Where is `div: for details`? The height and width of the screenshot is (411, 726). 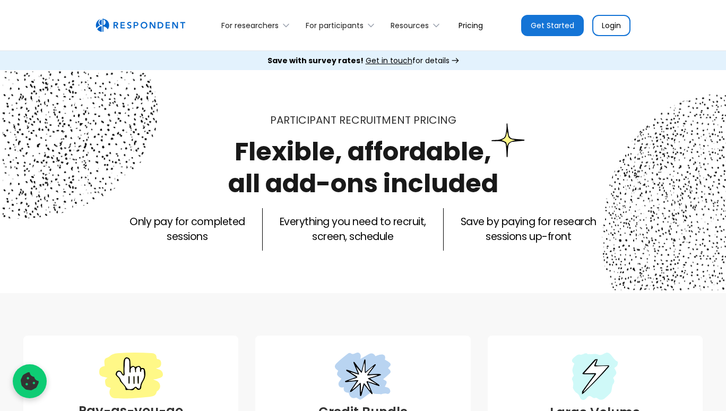
div: for details is located at coordinates (358, 61).